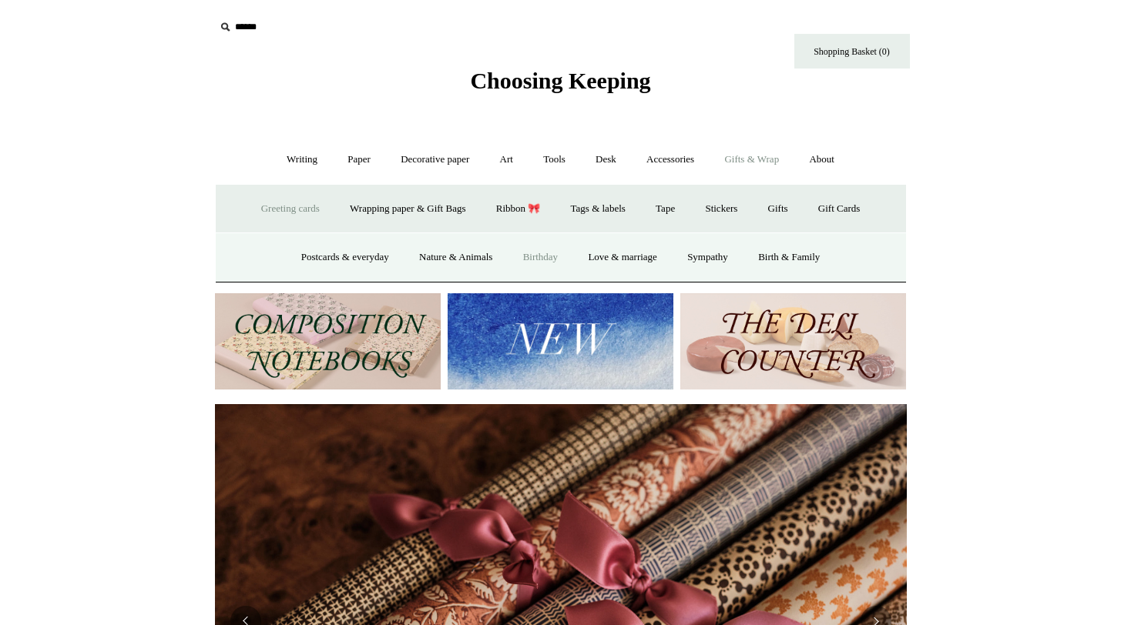 The width and height of the screenshot is (1121, 625). I want to click on a: Stickers, so click(721, 209).